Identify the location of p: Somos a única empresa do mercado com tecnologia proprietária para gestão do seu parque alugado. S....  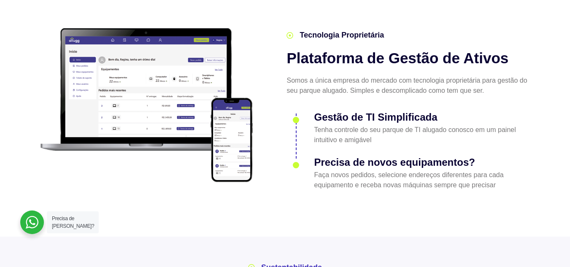
(408, 86).